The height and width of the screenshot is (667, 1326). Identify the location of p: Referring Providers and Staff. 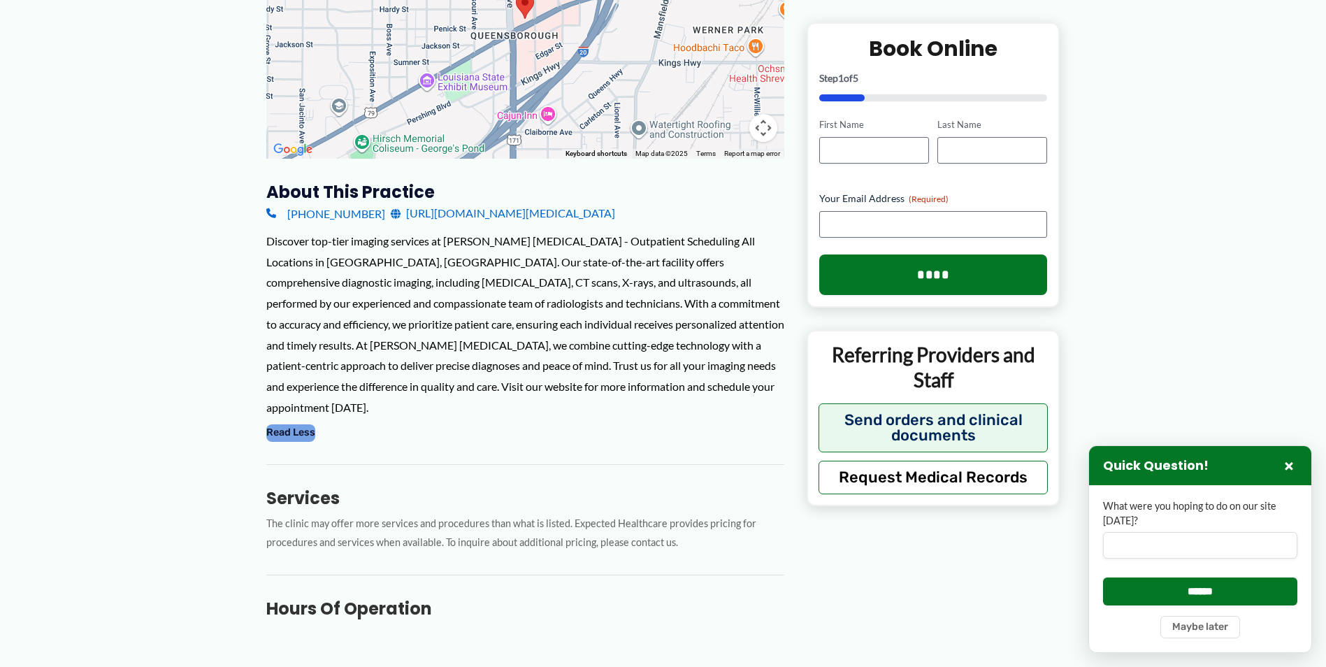
(933, 367).